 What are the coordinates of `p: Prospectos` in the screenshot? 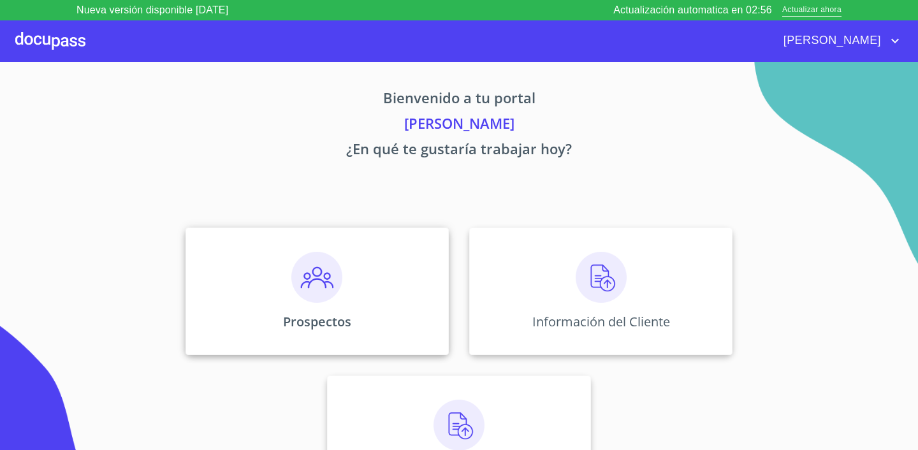 It's located at (317, 321).